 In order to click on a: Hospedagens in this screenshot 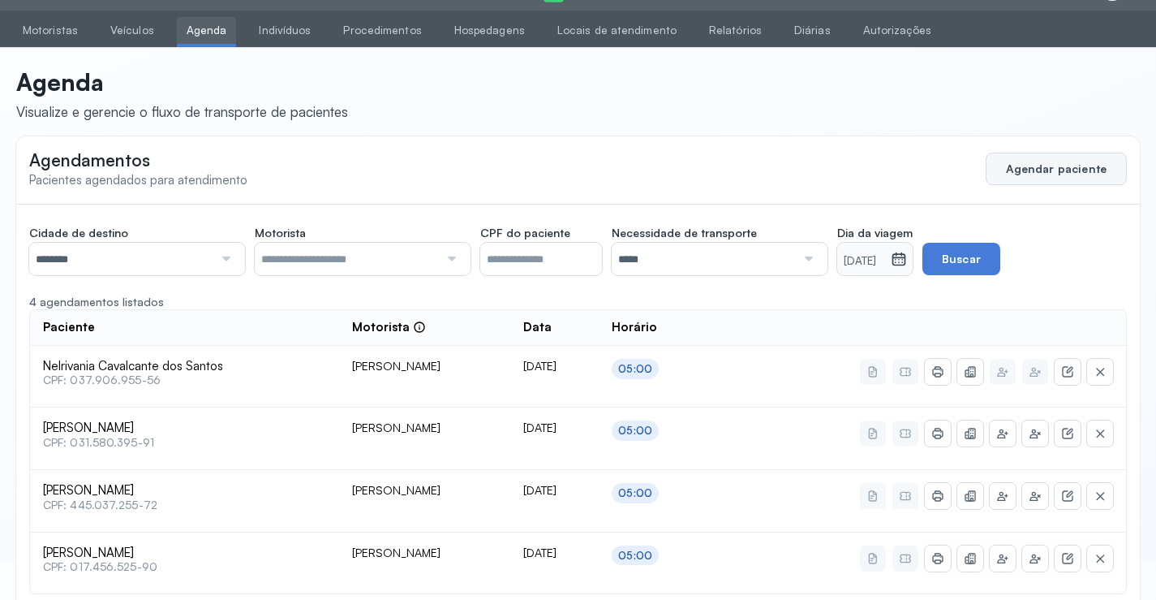, I will do `click(489, 30)`.